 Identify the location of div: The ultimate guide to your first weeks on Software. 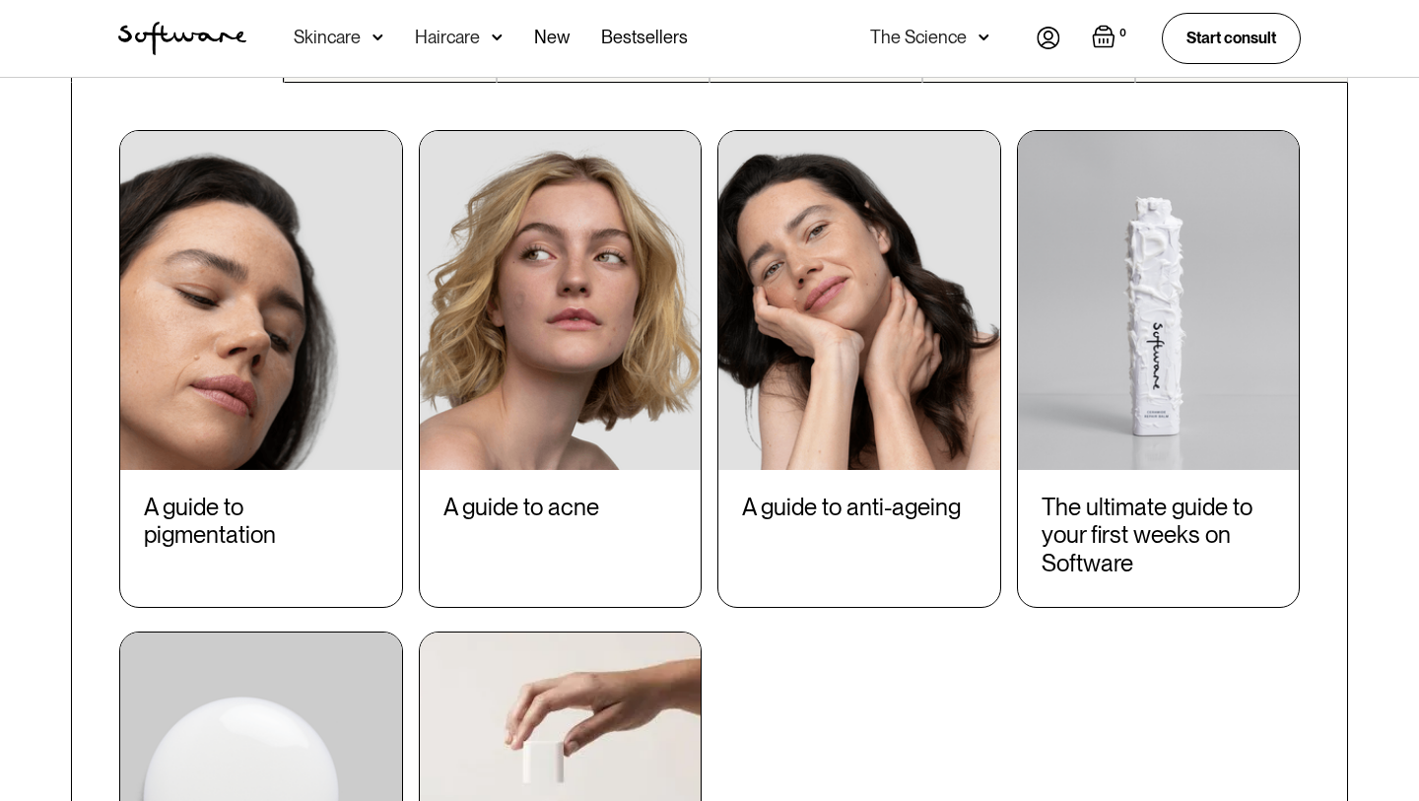
(1159, 536).